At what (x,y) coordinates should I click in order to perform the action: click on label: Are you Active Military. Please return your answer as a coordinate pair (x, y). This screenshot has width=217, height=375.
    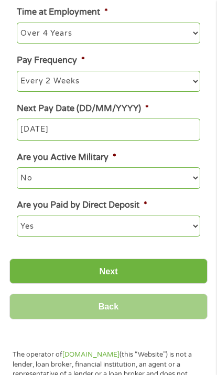
    Looking at the image, I should click on (66, 157).